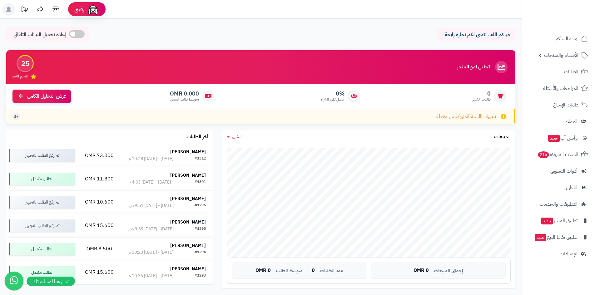 The image size is (595, 295). I want to click on div: #1294, so click(200, 253).